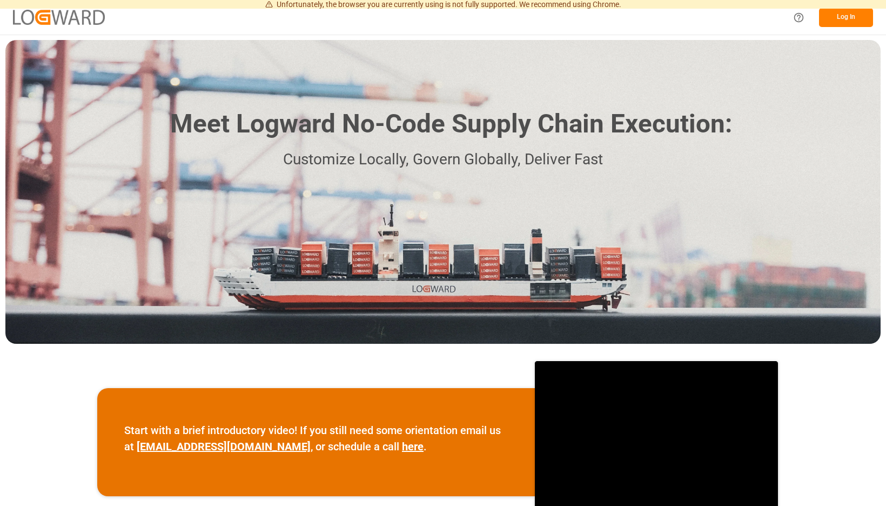 The image size is (886, 506). What do you see at coordinates (846, 17) in the screenshot?
I see `button: Log In` at bounding box center [846, 17].